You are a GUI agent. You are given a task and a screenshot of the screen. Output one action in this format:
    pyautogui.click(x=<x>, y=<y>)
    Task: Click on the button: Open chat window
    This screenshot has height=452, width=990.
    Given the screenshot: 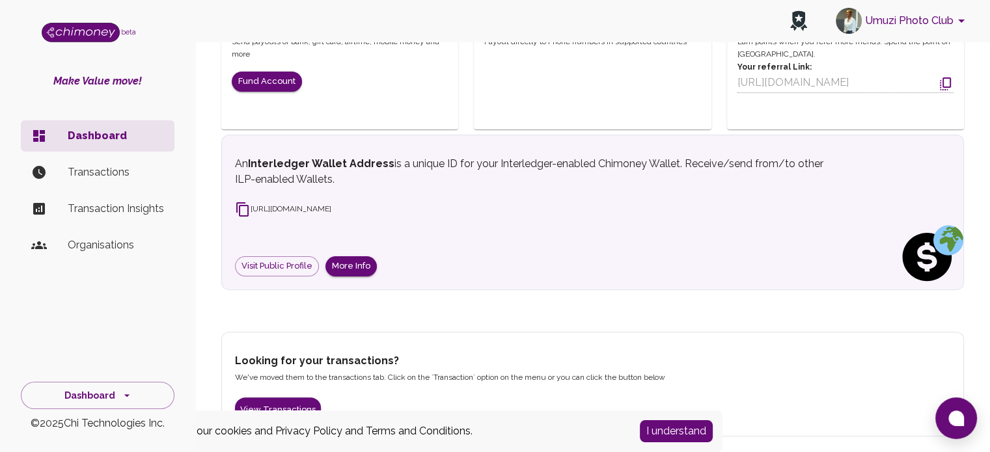 What is the action you would take?
    pyautogui.click(x=956, y=418)
    